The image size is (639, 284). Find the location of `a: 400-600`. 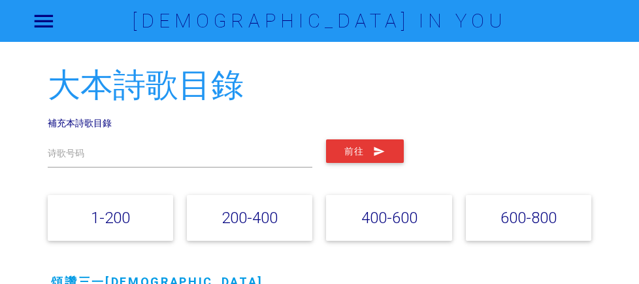

a: 400-600 is located at coordinates (390, 217).